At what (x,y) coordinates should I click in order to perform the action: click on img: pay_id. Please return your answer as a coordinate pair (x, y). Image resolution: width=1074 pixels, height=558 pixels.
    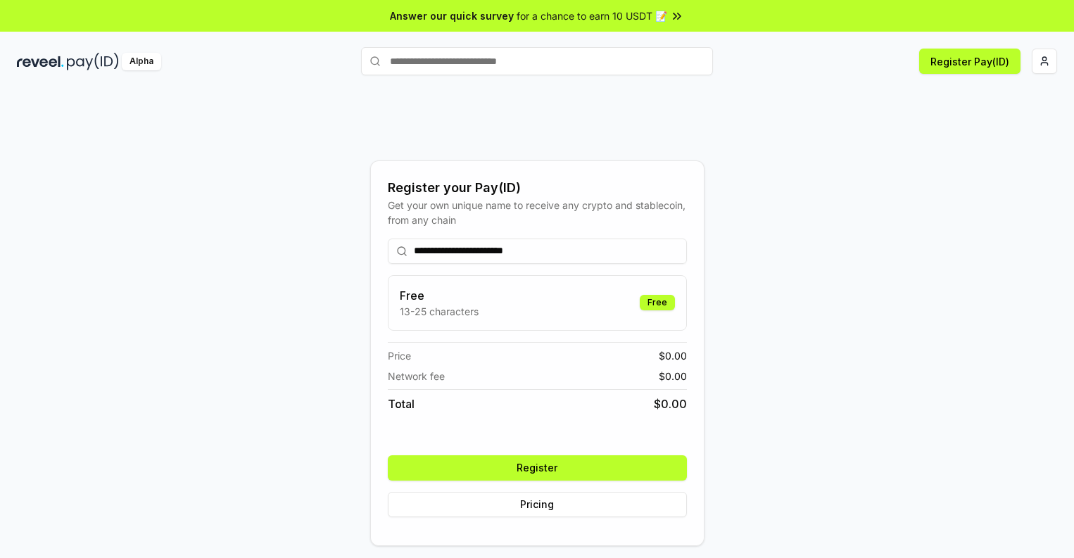
    Looking at the image, I should click on (93, 61).